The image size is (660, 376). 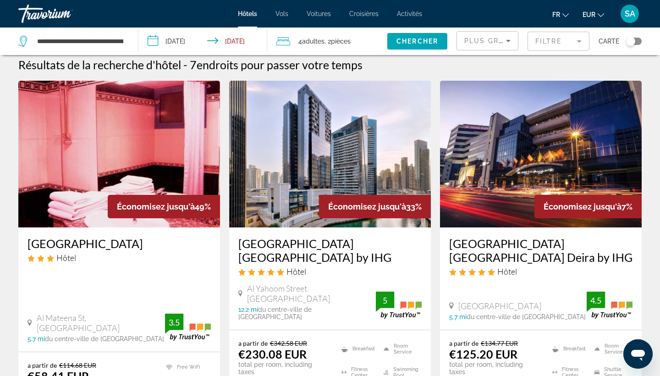 I want to click on div: 49%, so click(x=164, y=206).